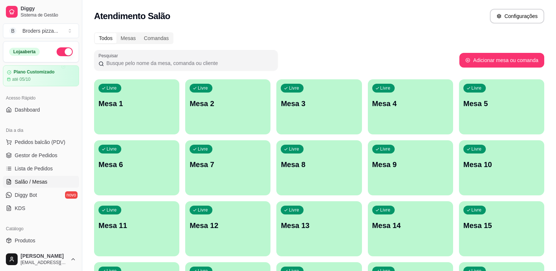 The width and height of the screenshot is (556, 271). I want to click on p: Mesa 12, so click(228, 226).